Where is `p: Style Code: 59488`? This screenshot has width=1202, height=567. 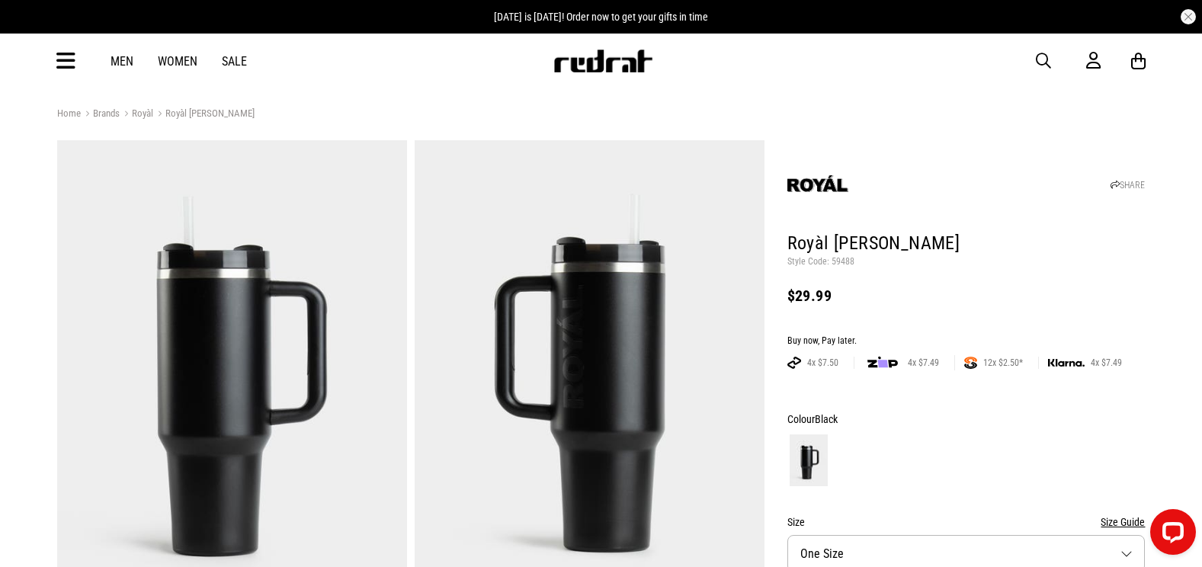
p: Style Code: 59488 is located at coordinates (966, 262).